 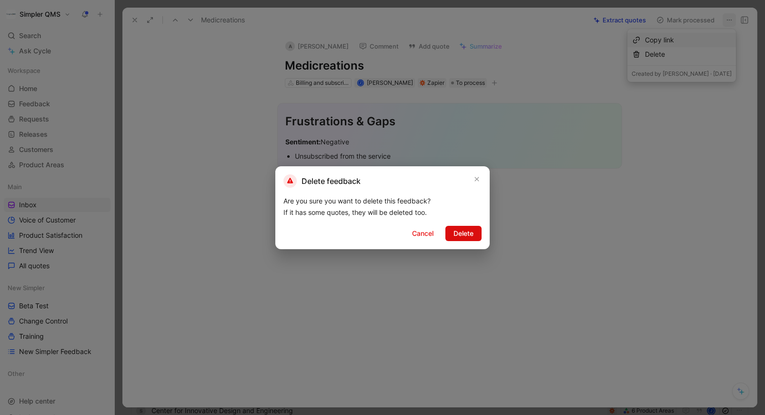 What do you see at coordinates (422, 233) in the screenshot?
I see `button: Cancel` at bounding box center [422, 233].